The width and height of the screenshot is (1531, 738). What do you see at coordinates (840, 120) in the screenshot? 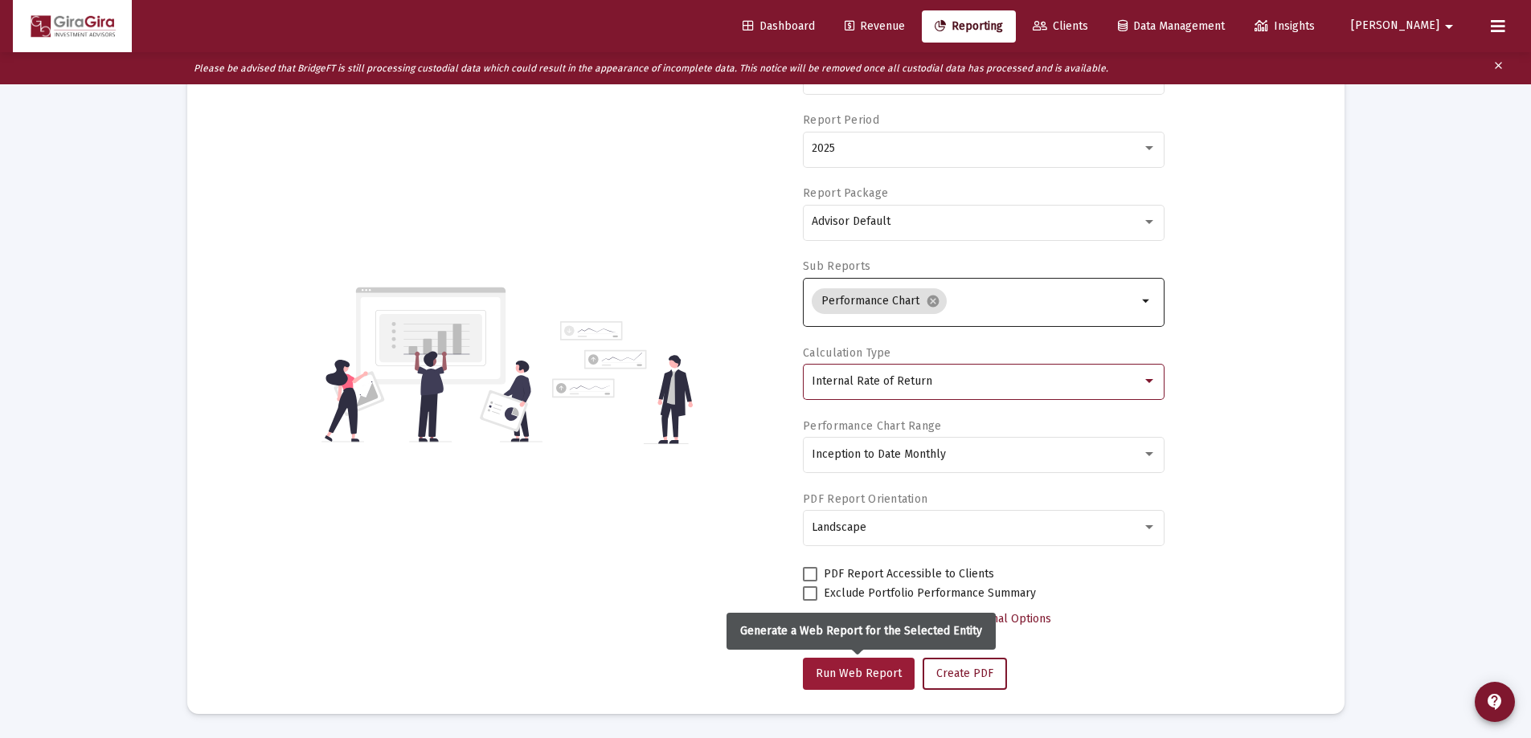
I see `label: Report Period` at bounding box center [840, 120].